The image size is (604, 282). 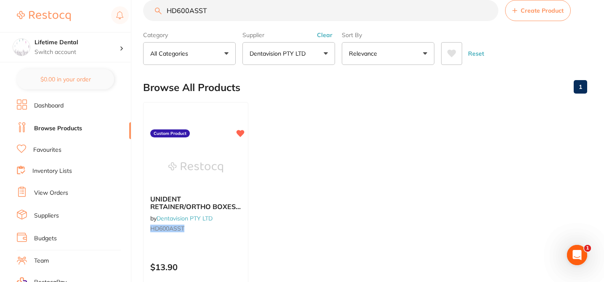 What do you see at coordinates (588, 248) in the screenshot?
I see `span: 1` at bounding box center [588, 248].